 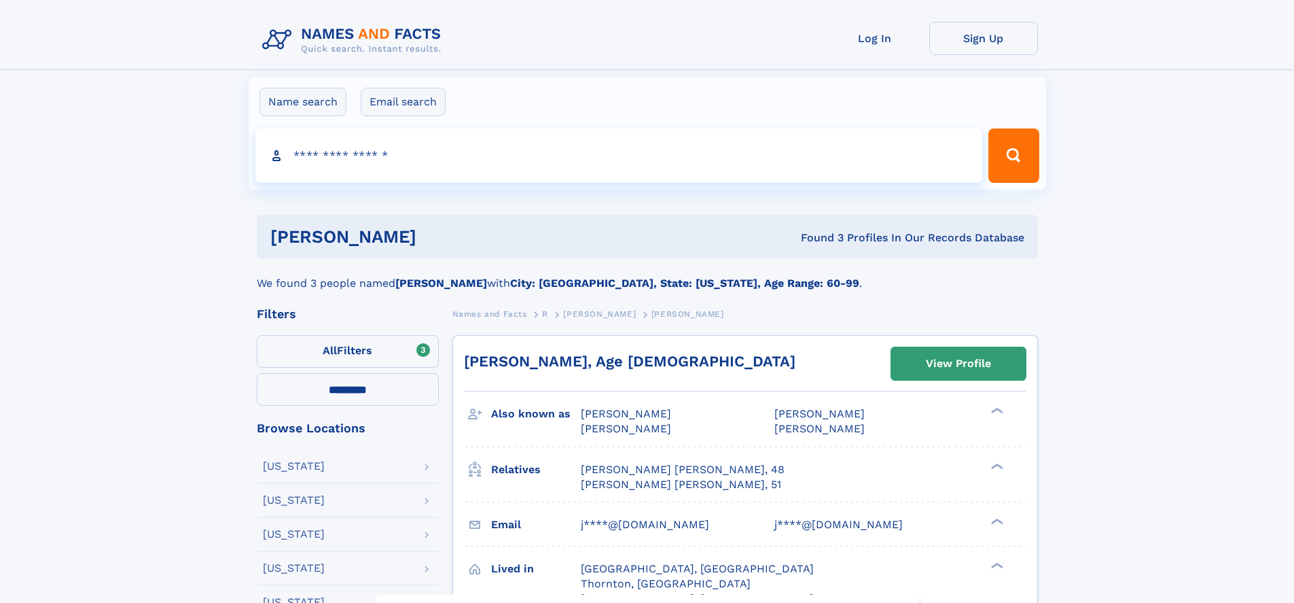 What do you see at coordinates (330, 350) in the screenshot?
I see `span: All` at bounding box center [330, 350].